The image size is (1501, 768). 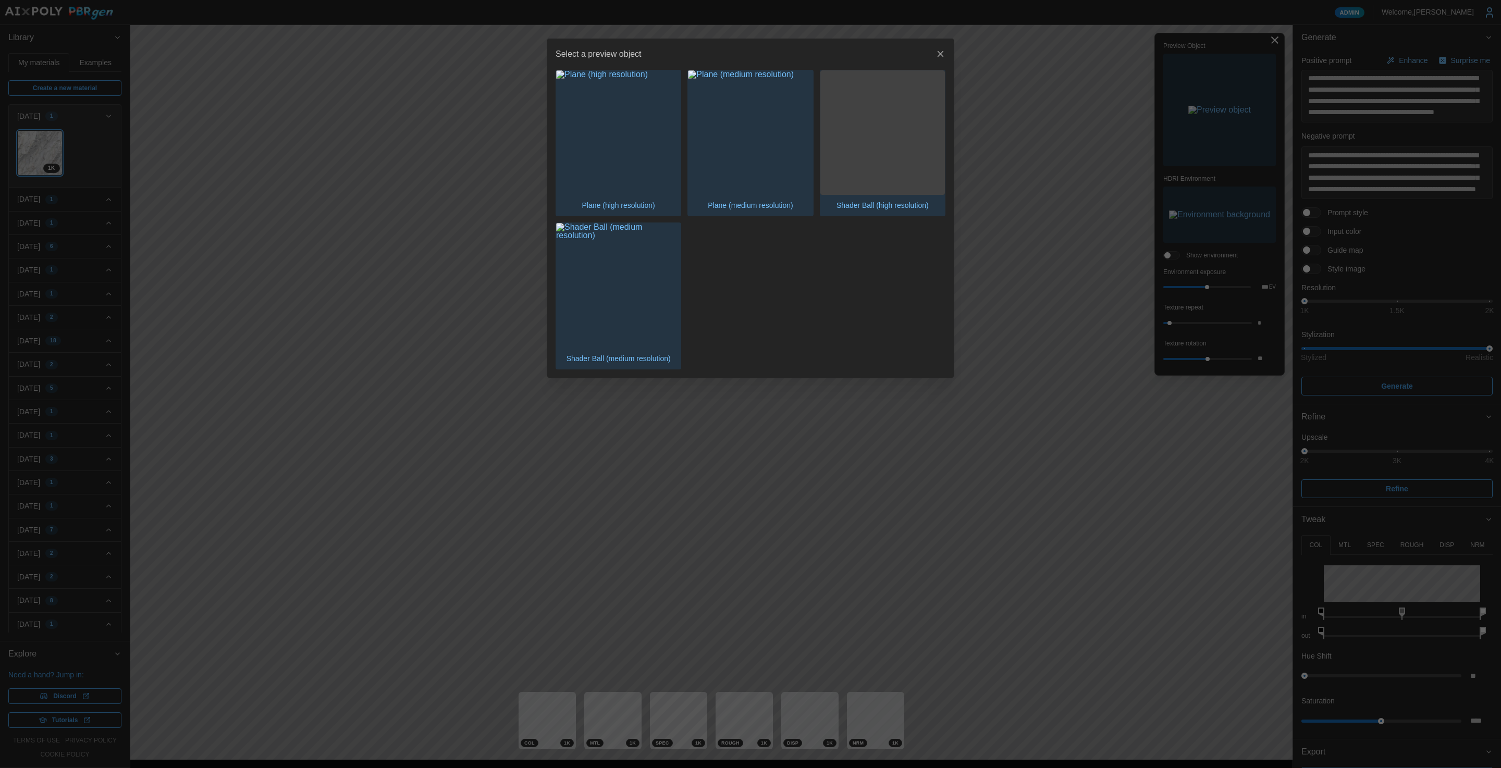 What do you see at coordinates (750, 132) in the screenshot?
I see `img: Plane (medium resolution)` at bounding box center [750, 132].